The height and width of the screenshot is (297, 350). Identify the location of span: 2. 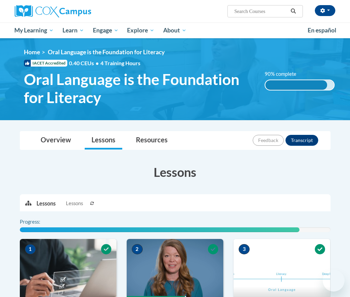
(137, 249).